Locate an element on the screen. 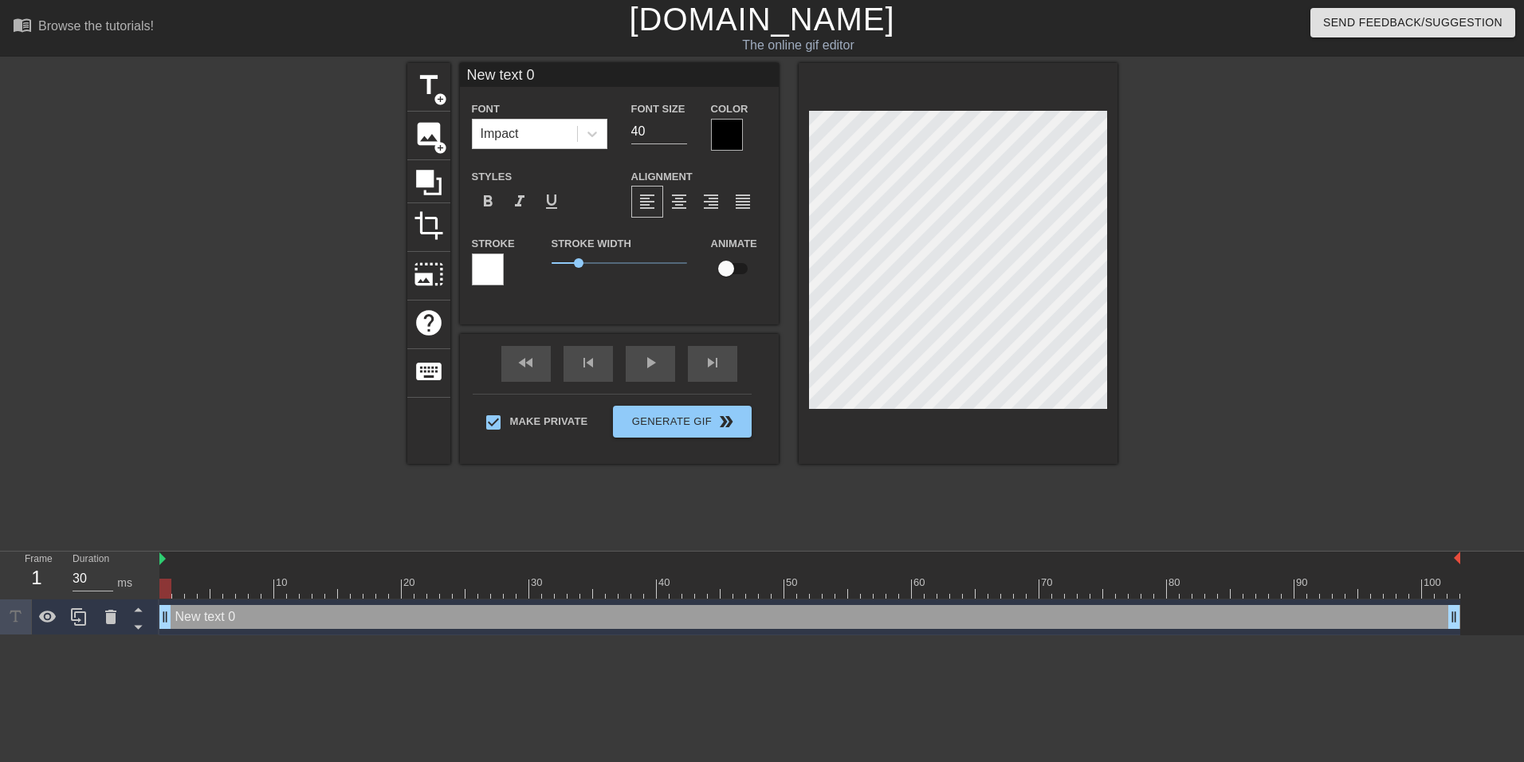 The width and height of the screenshot is (1524, 762). div: 50 is located at coordinates (793, 583).